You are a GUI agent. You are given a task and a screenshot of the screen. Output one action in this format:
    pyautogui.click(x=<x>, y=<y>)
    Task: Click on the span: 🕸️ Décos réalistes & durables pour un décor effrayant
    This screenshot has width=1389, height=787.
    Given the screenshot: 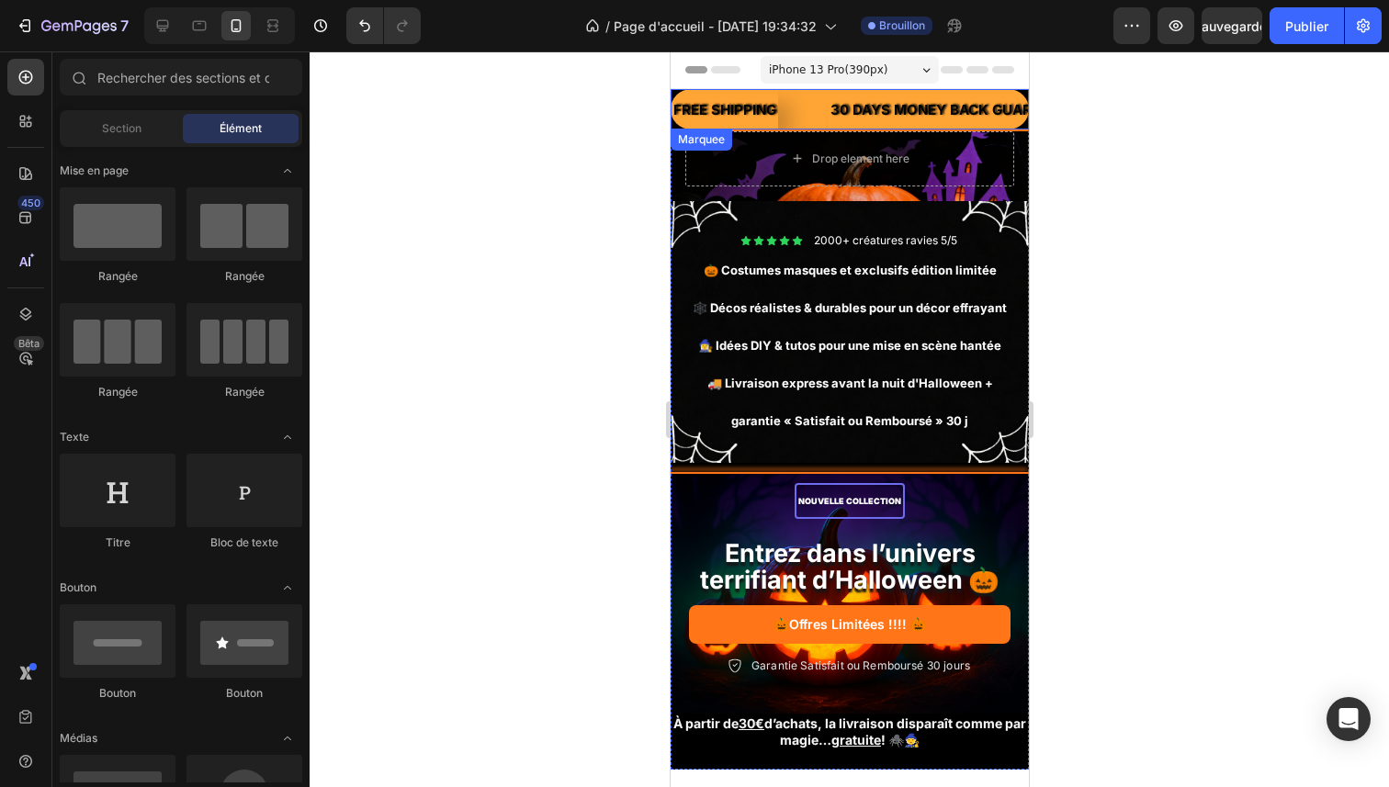 What is the action you would take?
    pyautogui.click(x=179, y=256)
    